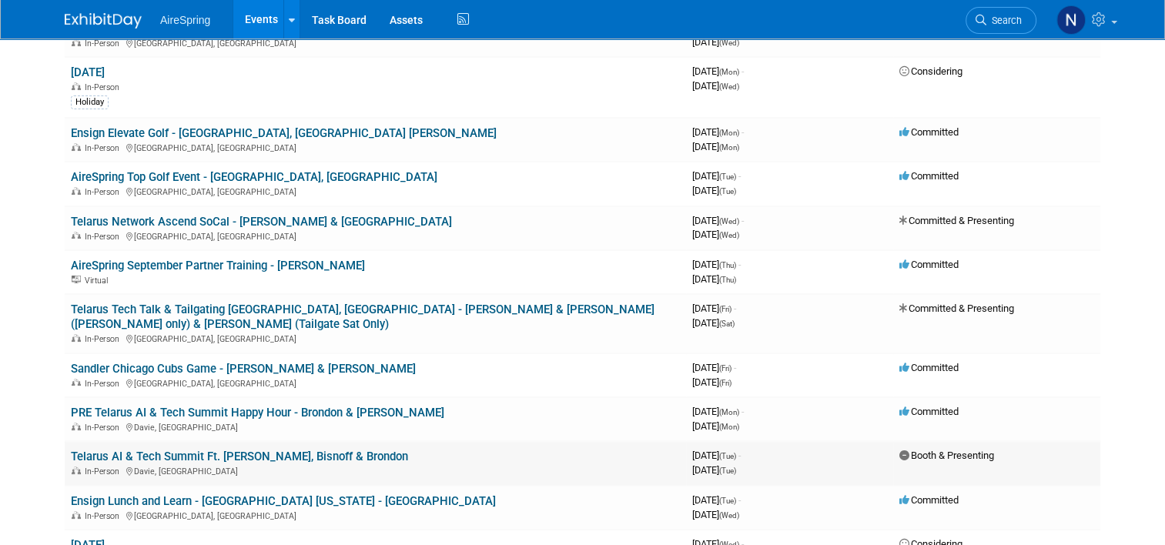 This screenshot has height=545, width=1165. I want to click on img: Virtual Event, so click(76, 279).